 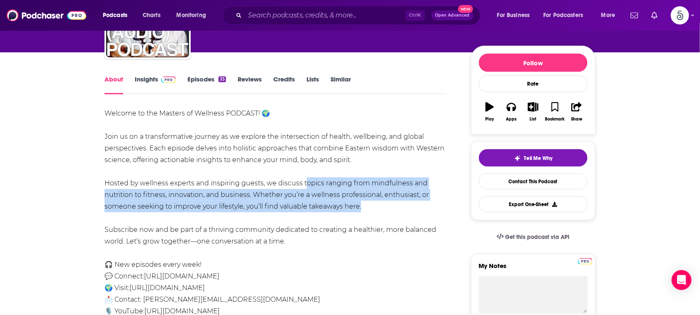 I want to click on div: List, so click(x=534, y=119).